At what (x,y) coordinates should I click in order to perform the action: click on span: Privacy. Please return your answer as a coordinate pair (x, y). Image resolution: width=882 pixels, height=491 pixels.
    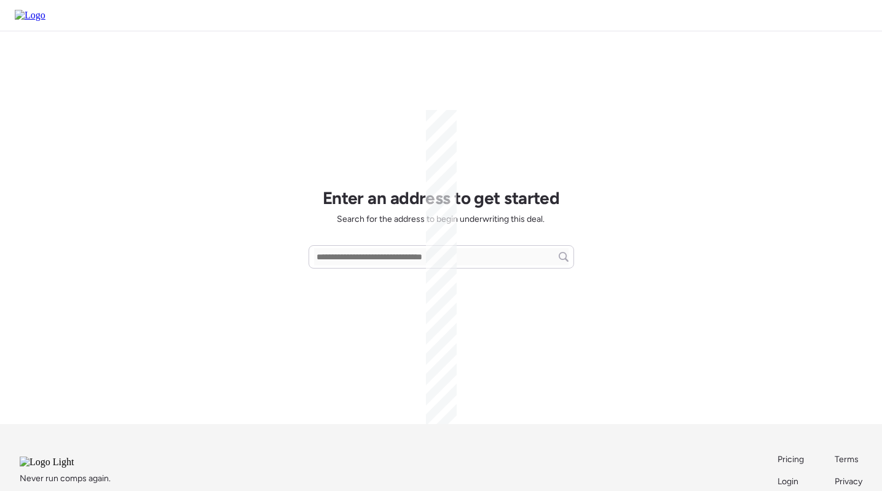
    Looking at the image, I should click on (848, 481).